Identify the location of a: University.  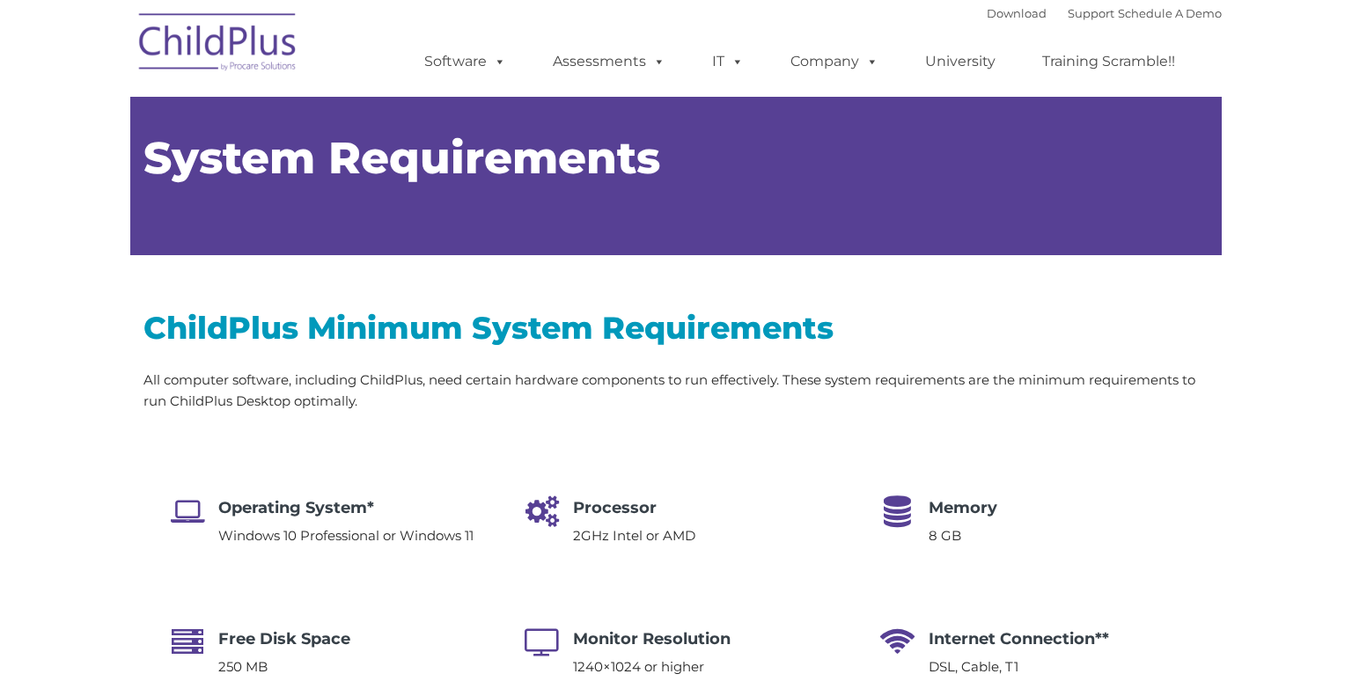
(960, 62).